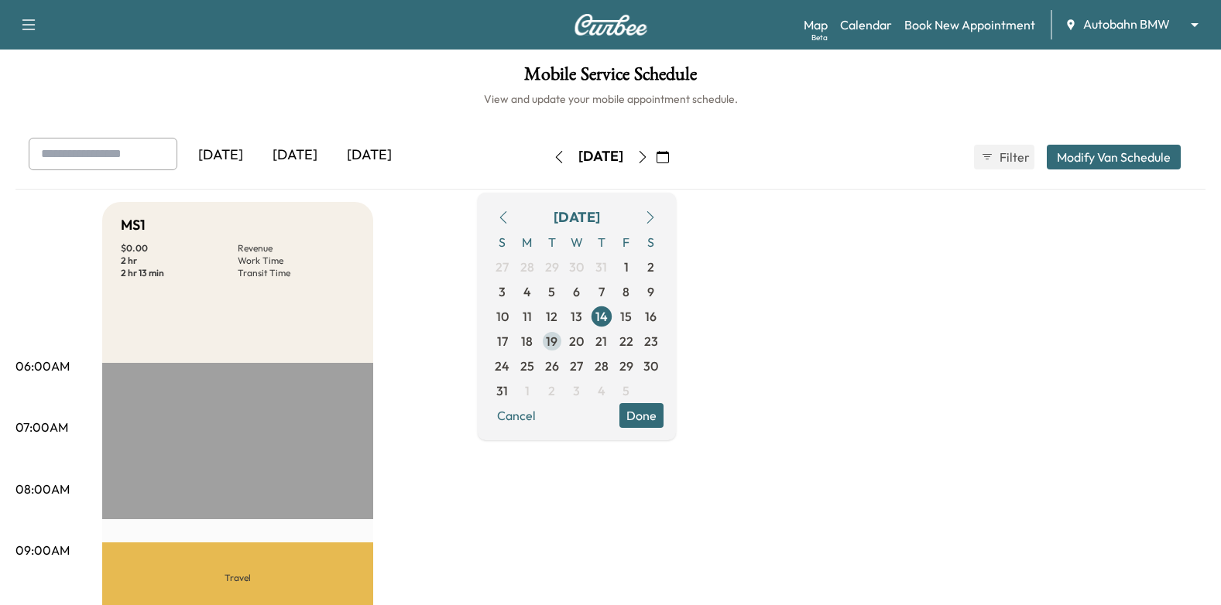 This screenshot has width=1221, height=605. I want to click on span: 12, so click(551, 317).